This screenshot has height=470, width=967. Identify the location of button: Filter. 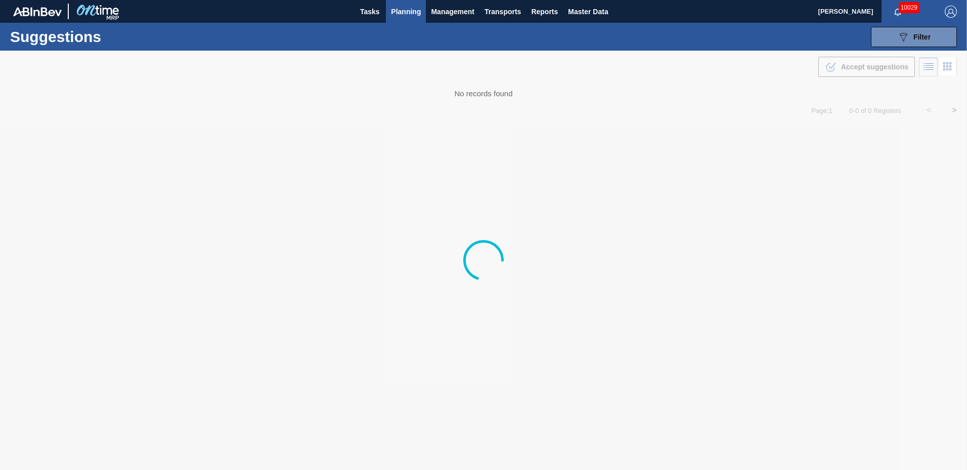
(914, 37).